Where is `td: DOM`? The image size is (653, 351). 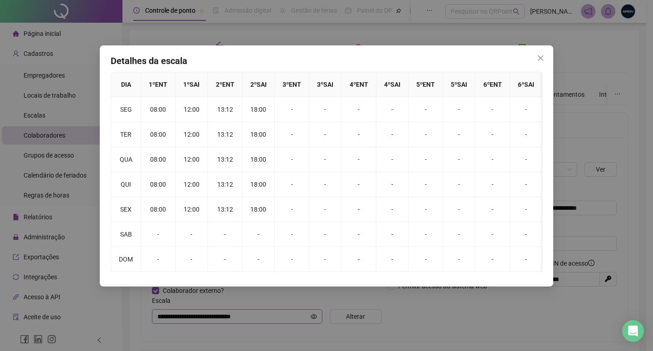
td: DOM is located at coordinates (126, 259).